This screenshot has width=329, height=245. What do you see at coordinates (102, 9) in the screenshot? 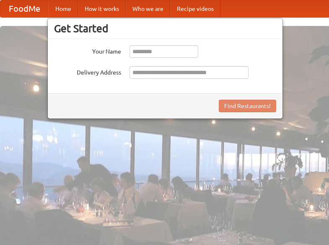
I see `a: How it works` at bounding box center [102, 9].